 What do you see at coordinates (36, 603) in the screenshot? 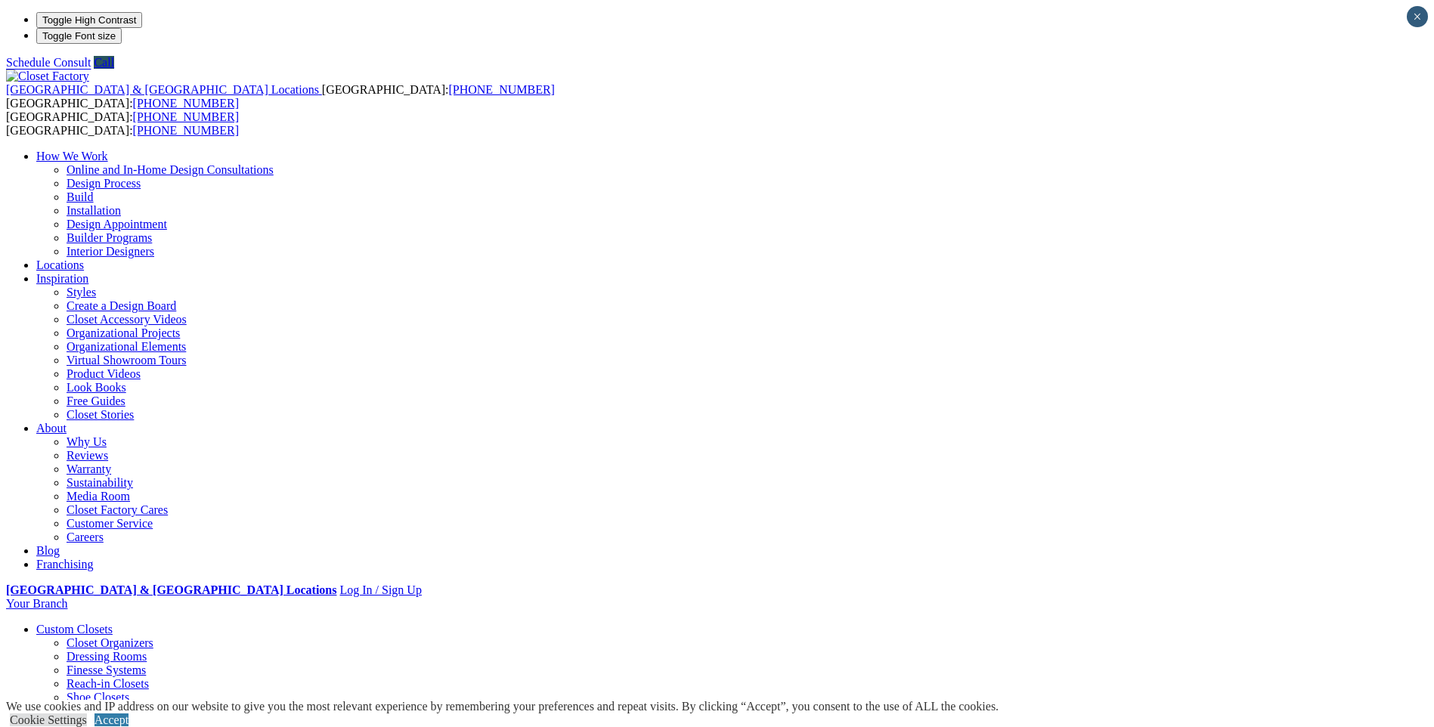
I see `span: Your Branch` at bounding box center [36, 603].